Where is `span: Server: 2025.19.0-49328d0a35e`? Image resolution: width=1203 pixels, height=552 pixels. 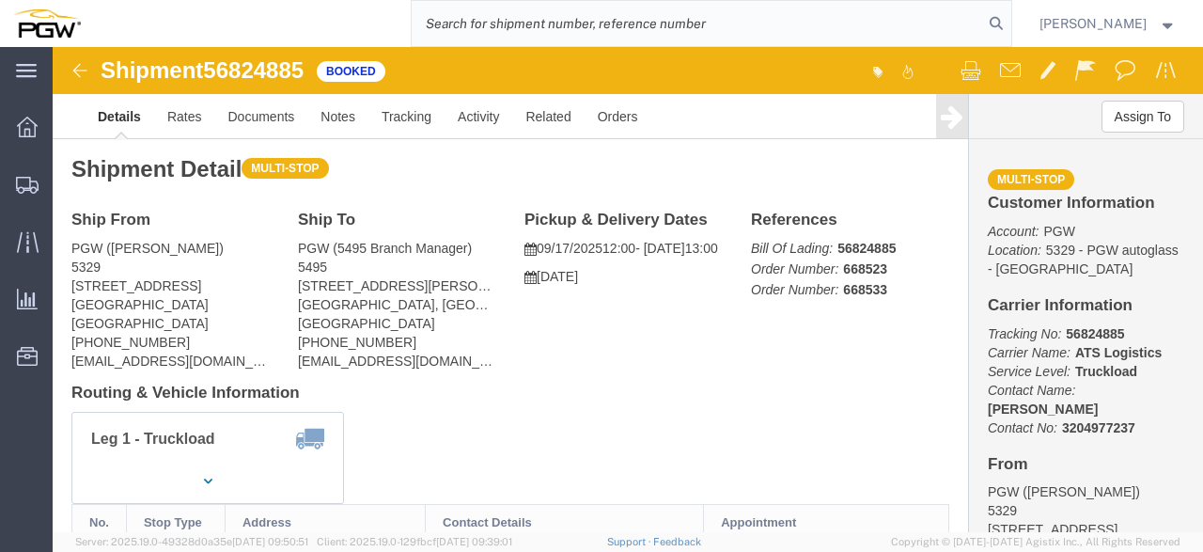
span: Server: 2025.19.0-49328d0a35e is located at coordinates (192, 542).